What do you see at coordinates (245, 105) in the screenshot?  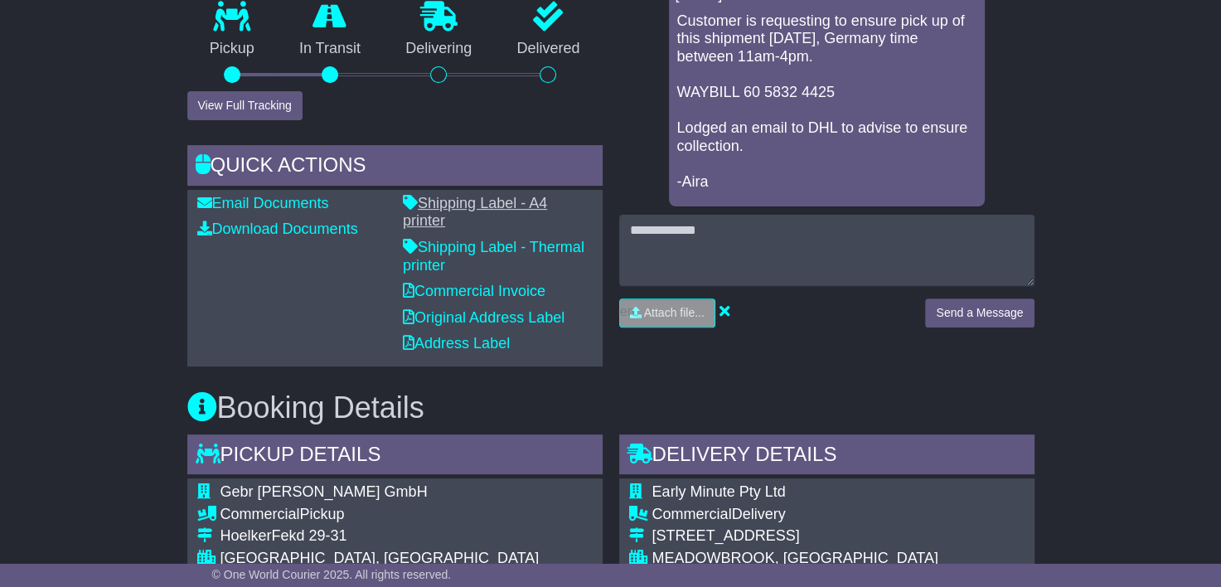 I see `button: View Full Tracking` at bounding box center [245, 105].